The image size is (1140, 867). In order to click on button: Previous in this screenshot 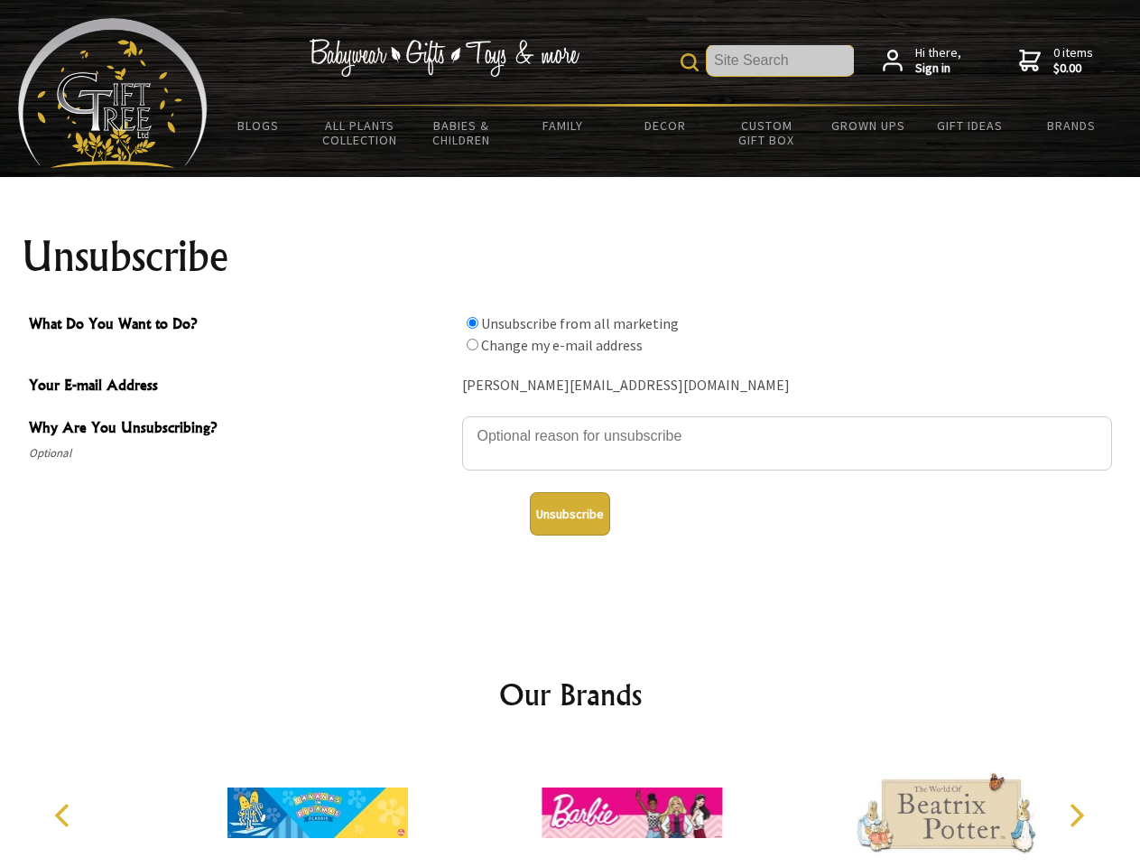, I will do `click(65, 815)`.